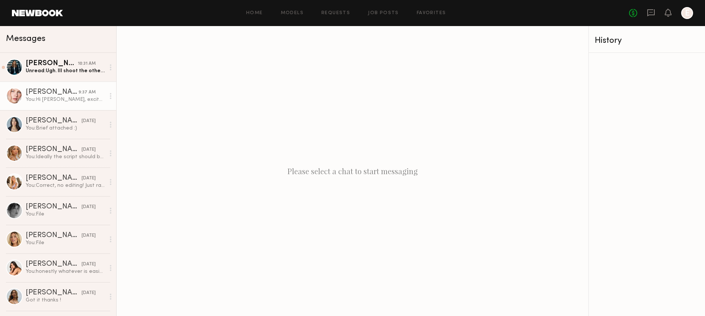 Image resolution: width=705 pixels, height=316 pixels. Describe the element at coordinates (292, 13) in the screenshot. I see `a: Models` at that location.